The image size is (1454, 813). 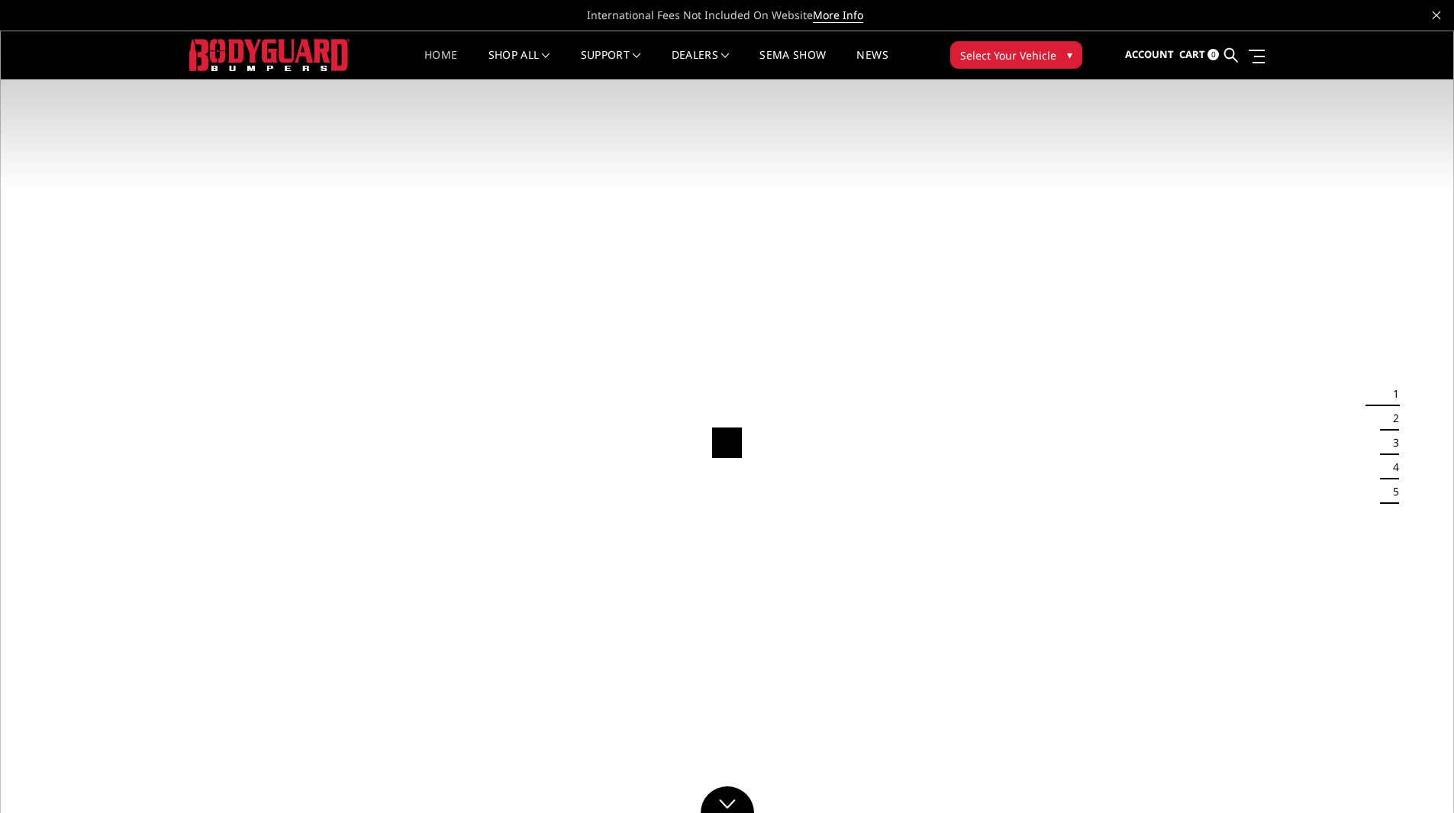 I want to click on span: 0, so click(x=1213, y=54).